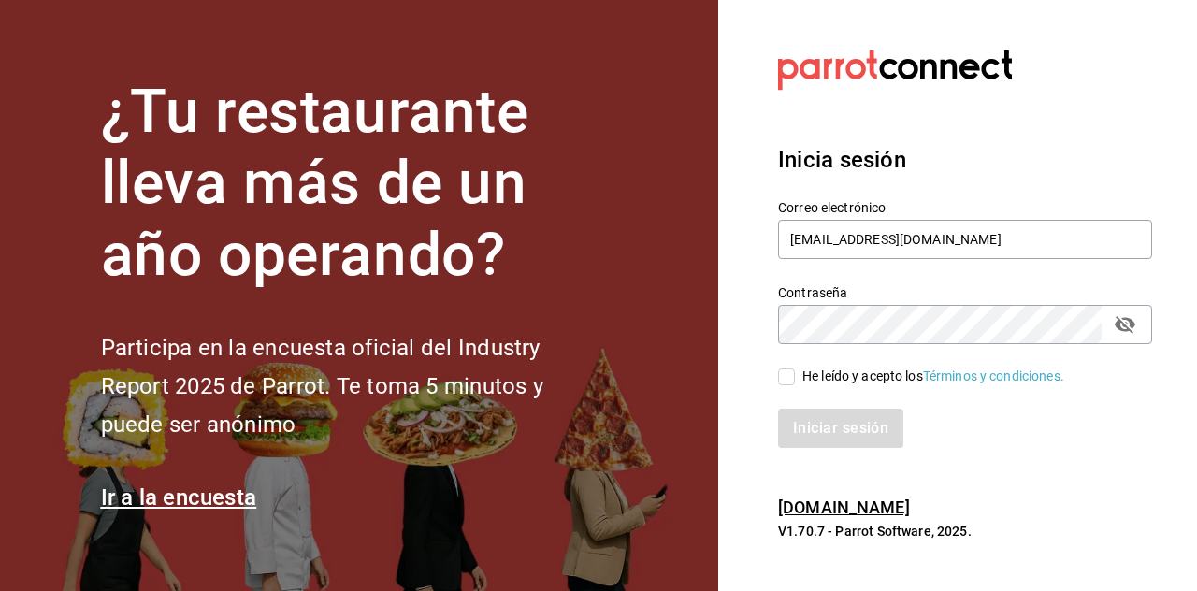  I want to click on a: Términos y condiciones., so click(993, 376).